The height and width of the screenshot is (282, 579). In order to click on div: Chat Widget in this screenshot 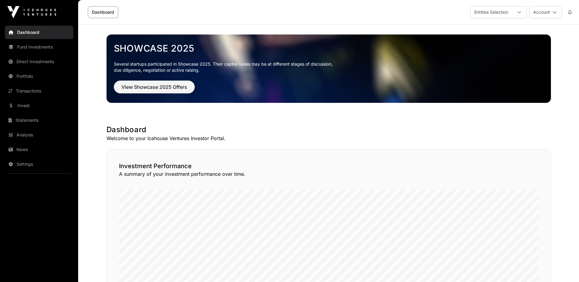, I will do `click(564, 267)`.